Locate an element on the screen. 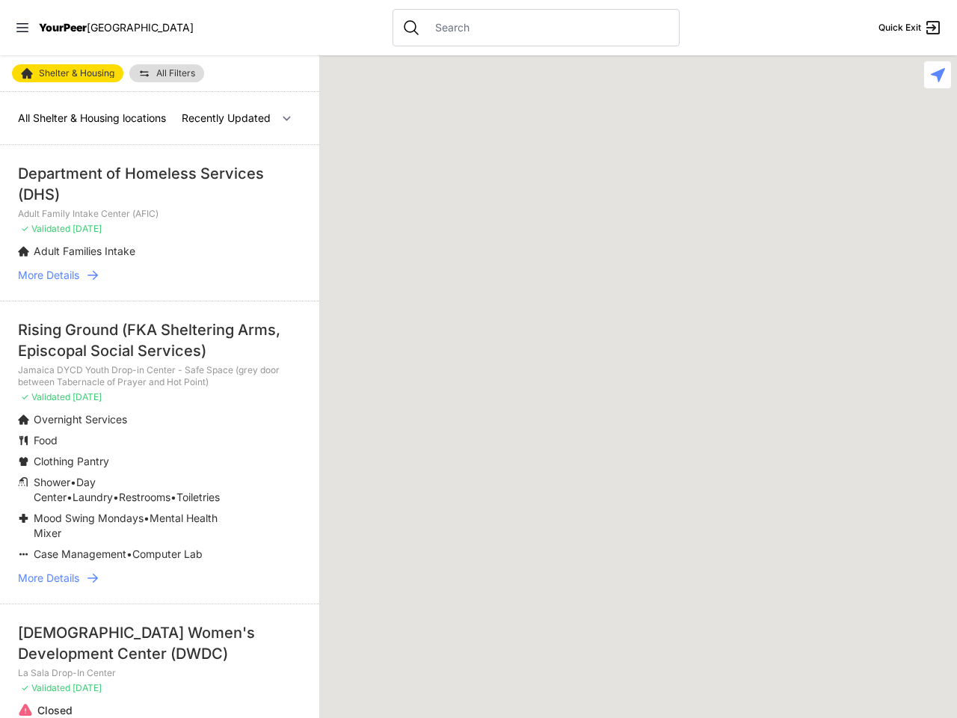 This screenshot has height=718, width=957. input: Search is located at coordinates (548, 28).